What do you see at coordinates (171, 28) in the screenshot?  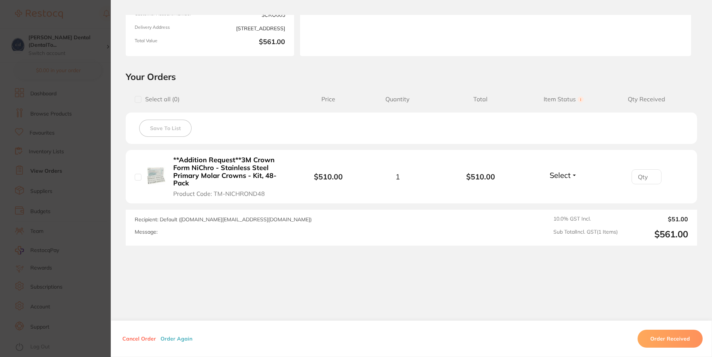 I see `span: Delivery Address` at bounding box center [171, 28].